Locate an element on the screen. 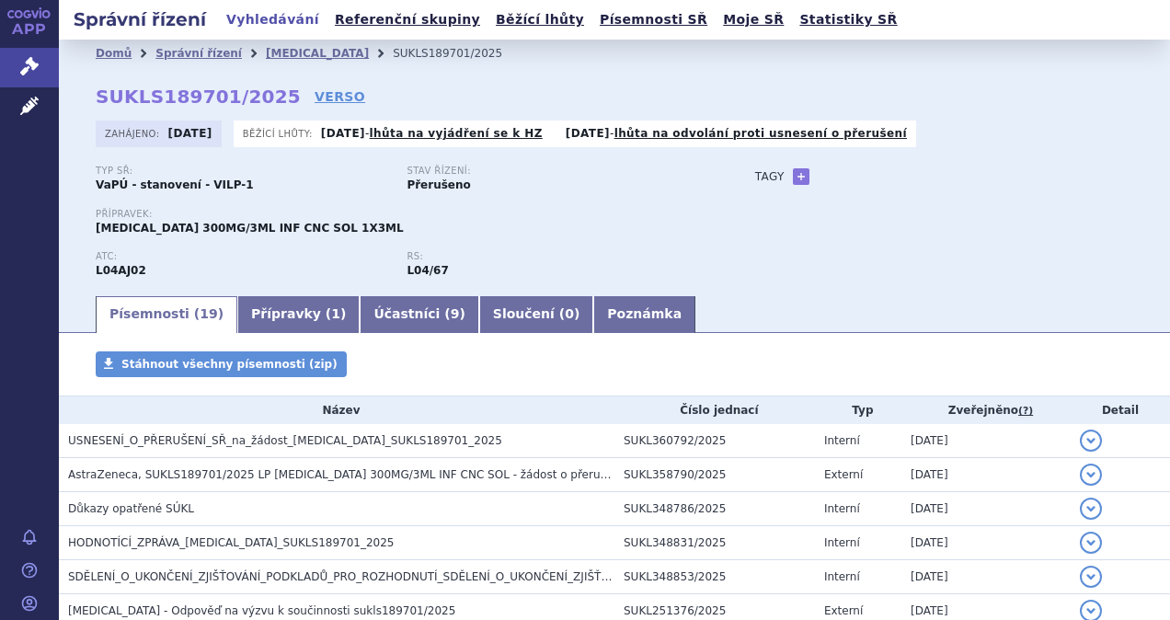 The width and height of the screenshot is (1170, 620). a: lhůta na vyjádření se k HZ is located at coordinates (456, 133).